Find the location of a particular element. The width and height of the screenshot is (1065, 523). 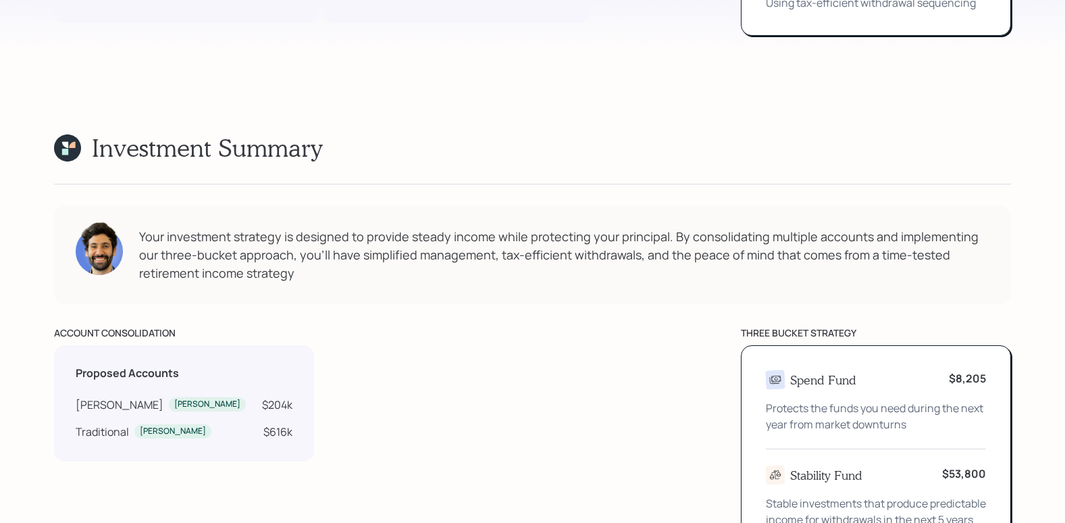

div: $616k is located at coordinates (278, 432).